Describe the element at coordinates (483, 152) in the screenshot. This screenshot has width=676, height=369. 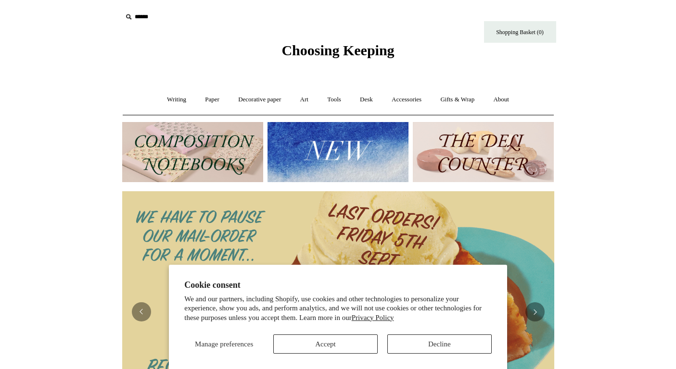
I see `a: The Deli Counter` at that location.